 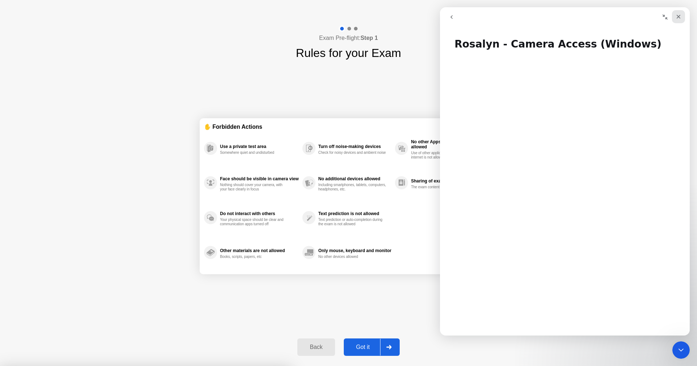 What do you see at coordinates (254, 187) in the screenshot?
I see `div: Nothing should cover your camera, with your face clearly in focus` at bounding box center [254, 187].